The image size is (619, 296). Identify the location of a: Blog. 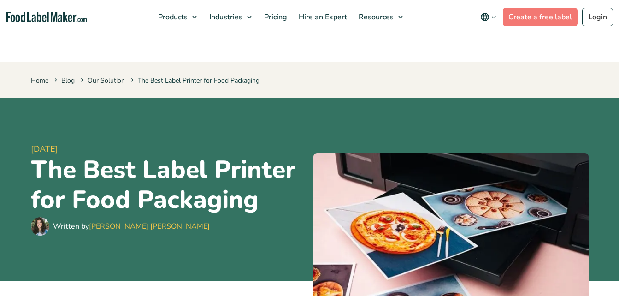
(68, 80).